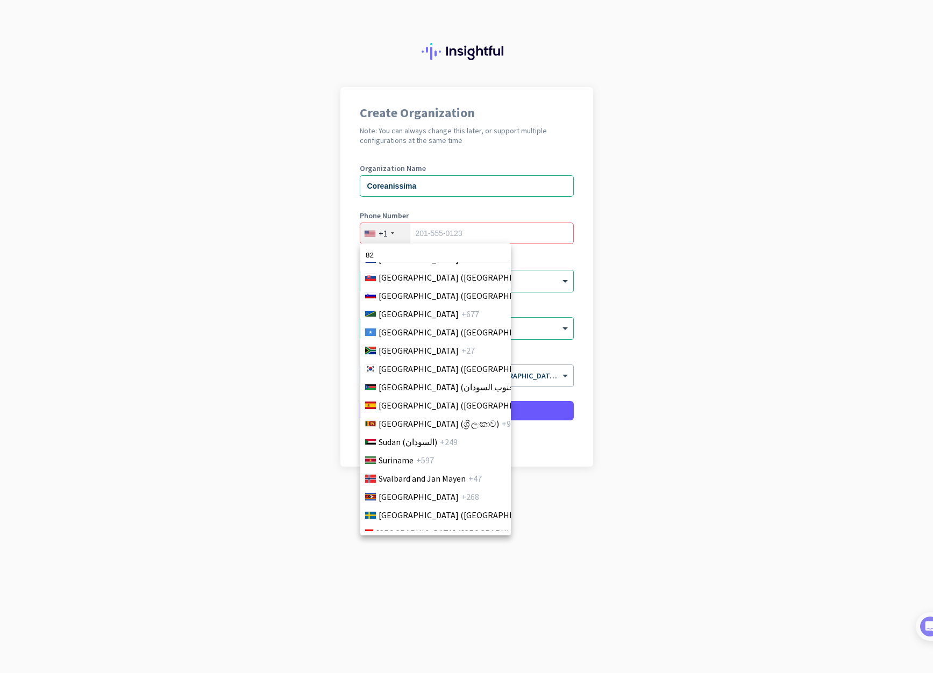 Image resolution: width=933 pixels, height=673 pixels. I want to click on input: Search Country, so click(436, 255).